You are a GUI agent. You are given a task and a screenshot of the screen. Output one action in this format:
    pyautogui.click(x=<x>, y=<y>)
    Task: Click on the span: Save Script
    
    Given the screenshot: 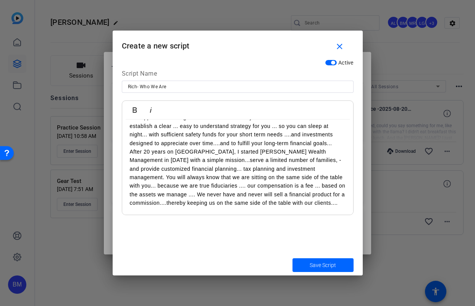 What is the action you would take?
    pyautogui.click(x=323, y=265)
    